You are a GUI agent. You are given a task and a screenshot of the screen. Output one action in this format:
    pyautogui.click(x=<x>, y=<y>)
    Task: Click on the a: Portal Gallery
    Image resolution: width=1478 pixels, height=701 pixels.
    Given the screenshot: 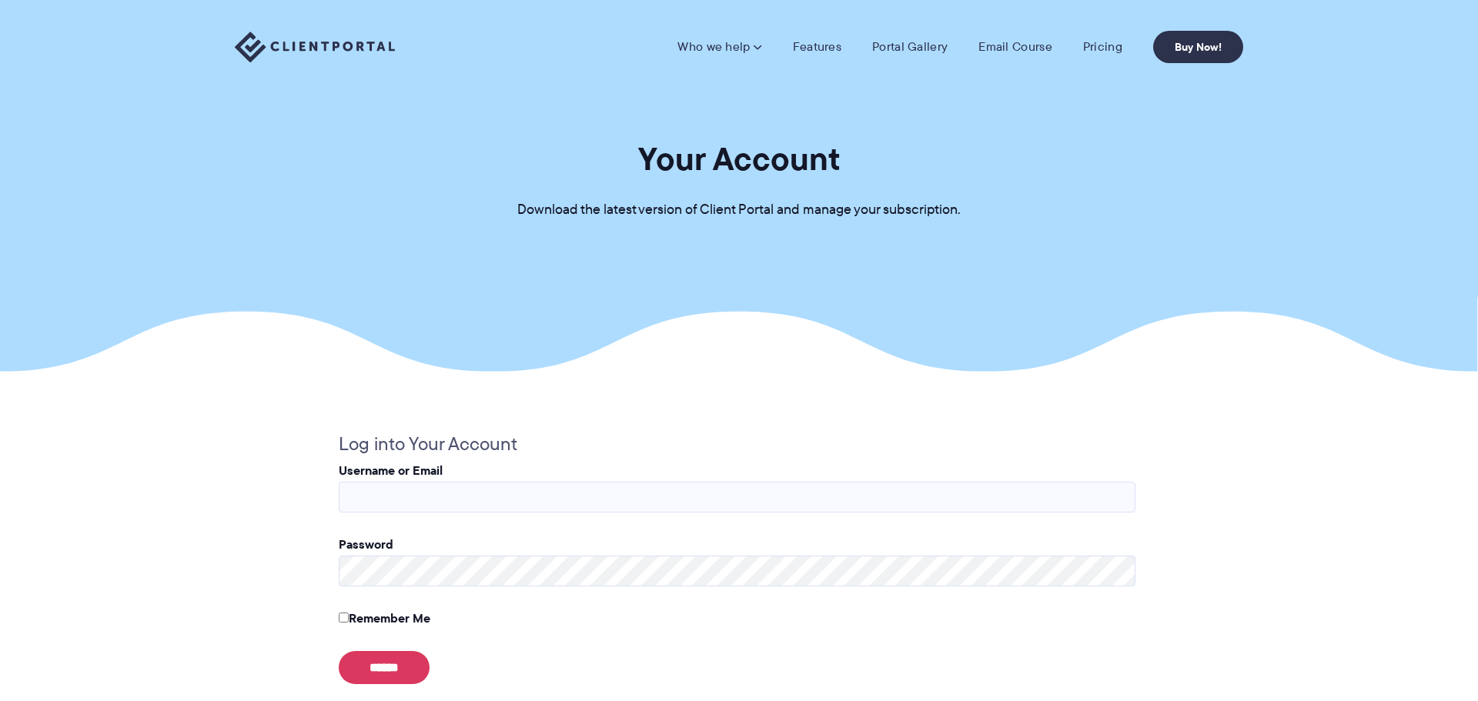 What is the action you would take?
    pyautogui.click(x=910, y=47)
    